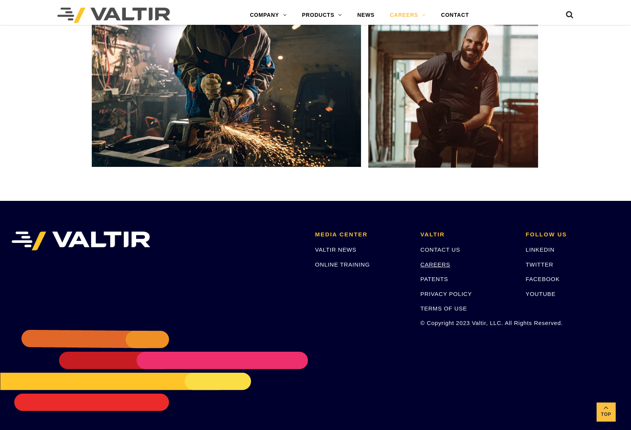 The height and width of the screenshot is (430, 631). Describe the element at coordinates (540, 294) in the screenshot. I see `a: YOUTUBE` at that location.